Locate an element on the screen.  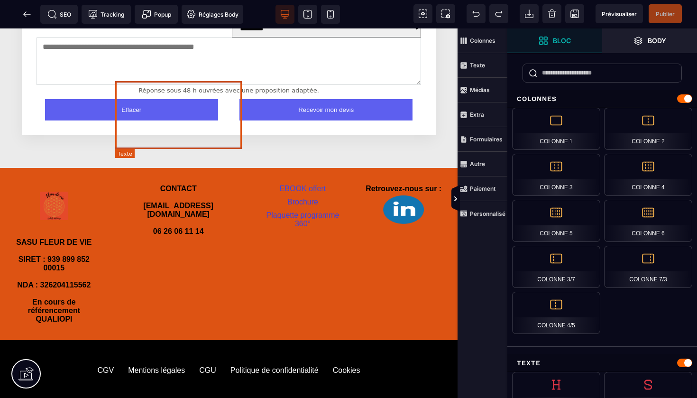
span: Enregistrer is located at coordinates (575, 14).